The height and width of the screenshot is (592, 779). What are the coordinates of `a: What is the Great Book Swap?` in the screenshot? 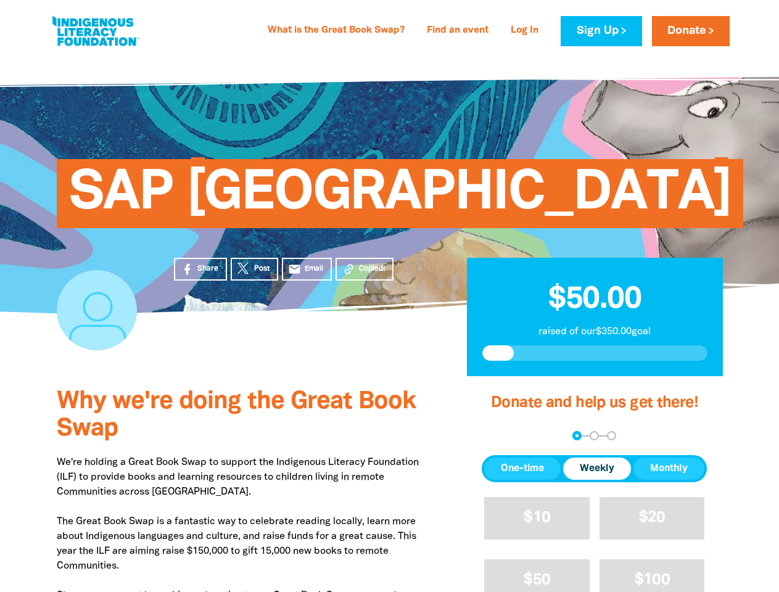 It's located at (336, 31).